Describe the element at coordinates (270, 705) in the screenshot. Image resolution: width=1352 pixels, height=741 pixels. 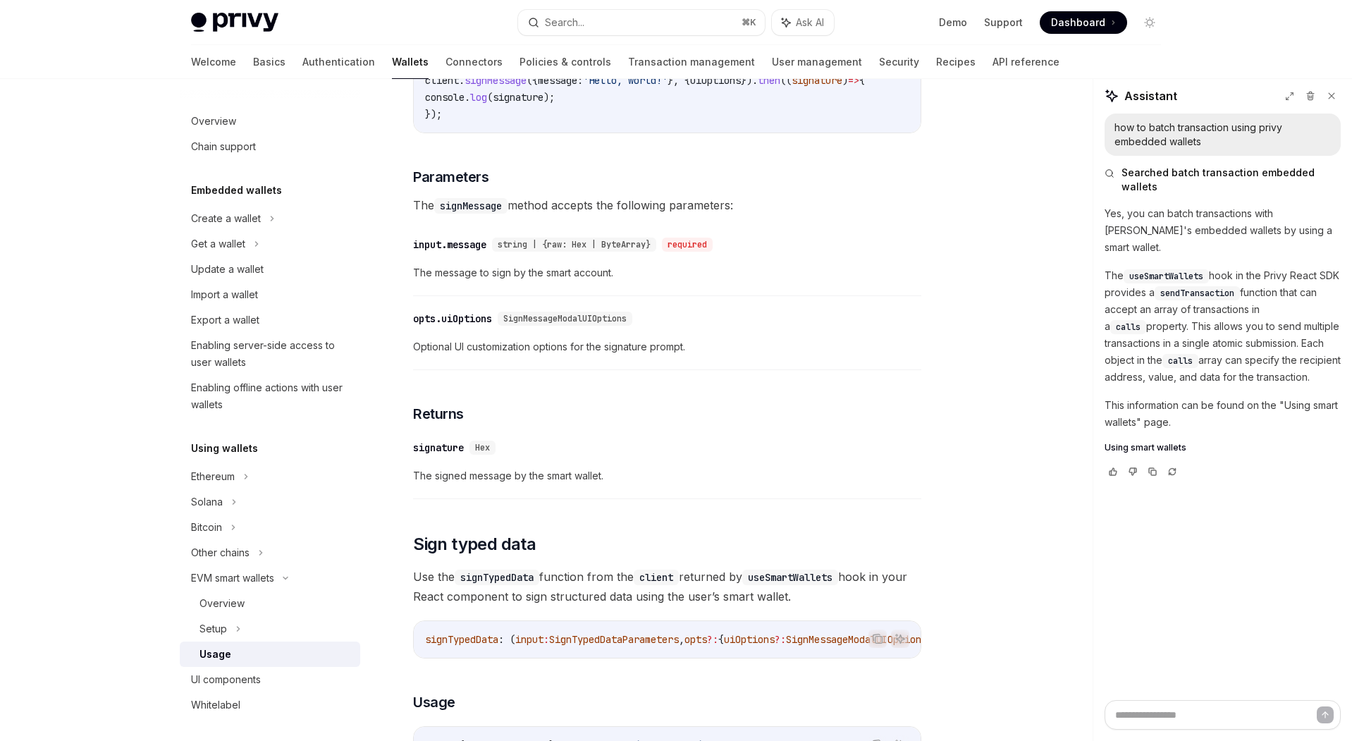
I see `a: Whitelabel` at that location.